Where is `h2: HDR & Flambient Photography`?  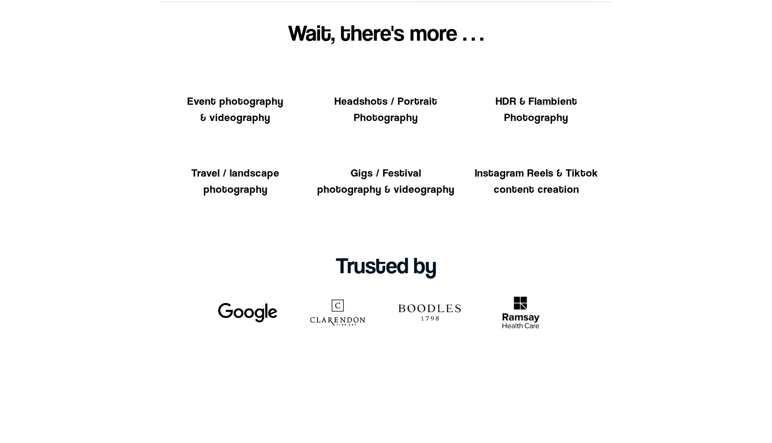
h2: HDR & Flambient Photography is located at coordinates (536, 109).